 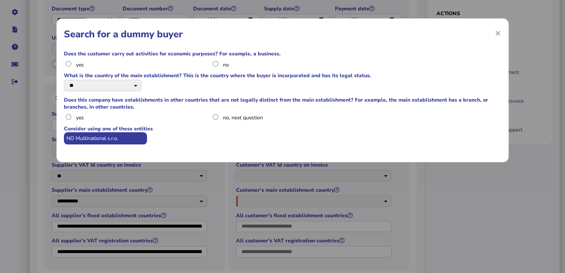 I want to click on li: NO Multinational s.r.o., so click(x=105, y=138).